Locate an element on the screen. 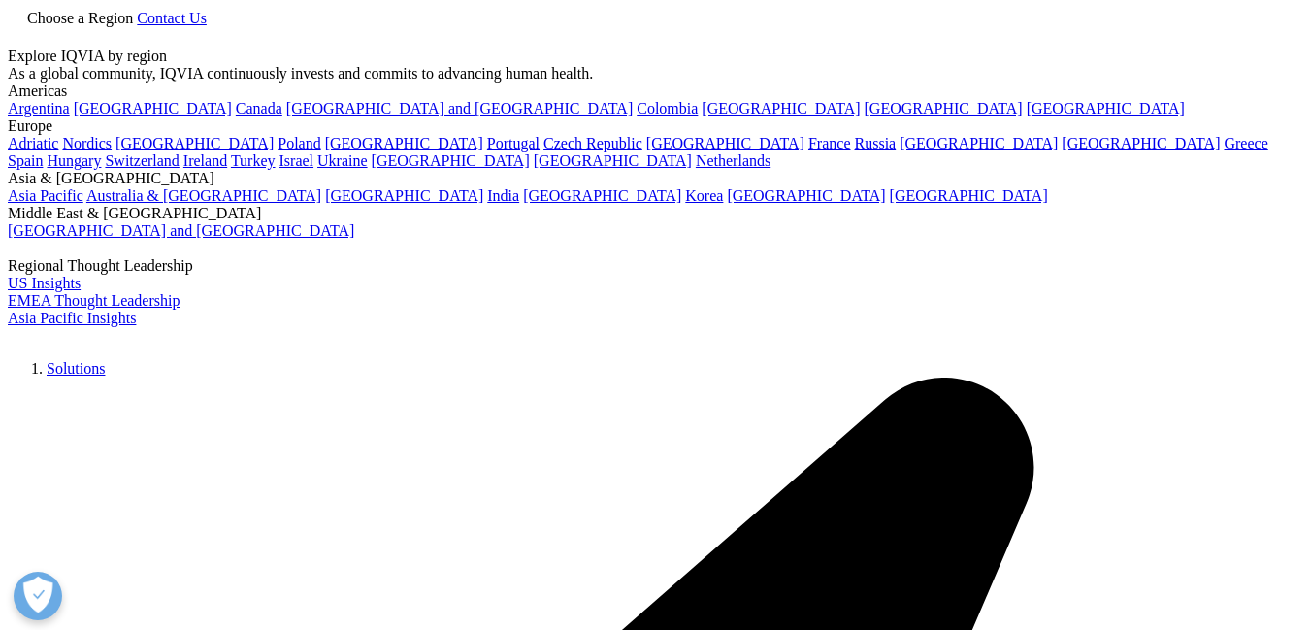 The height and width of the screenshot is (630, 1311). span: Choose a Region is located at coordinates (80, 17).